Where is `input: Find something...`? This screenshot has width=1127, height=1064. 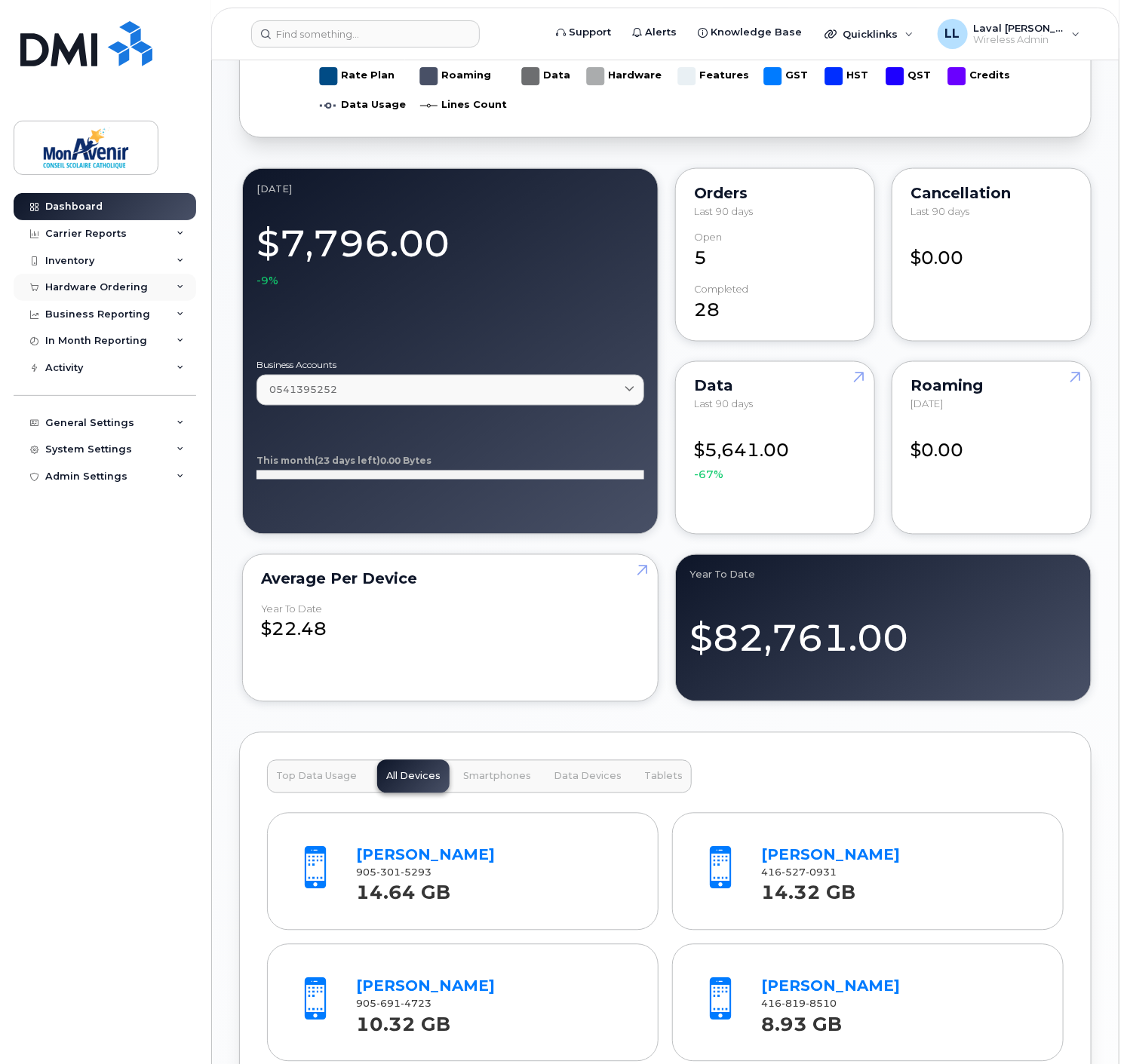
input: Find something... is located at coordinates (365, 34).